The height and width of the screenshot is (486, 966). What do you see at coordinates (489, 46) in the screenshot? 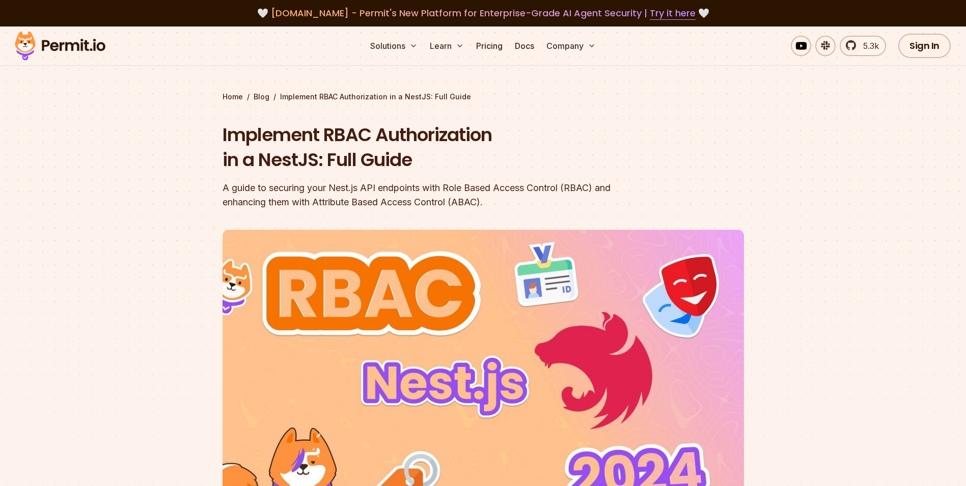
I see `a: Pricing` at bounding box center [489, 46].